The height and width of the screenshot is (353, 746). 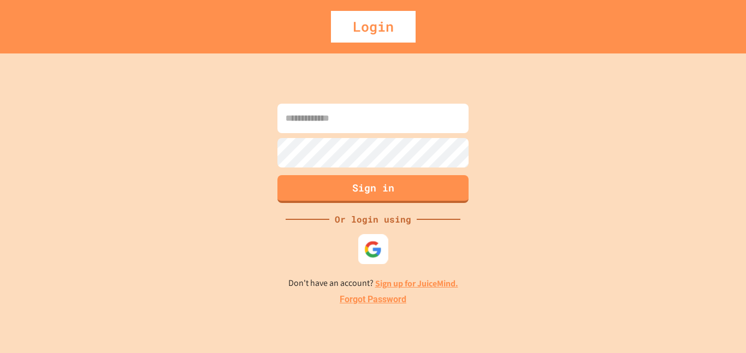 I want to click on div: Or login using, so click(x=373, y=220).